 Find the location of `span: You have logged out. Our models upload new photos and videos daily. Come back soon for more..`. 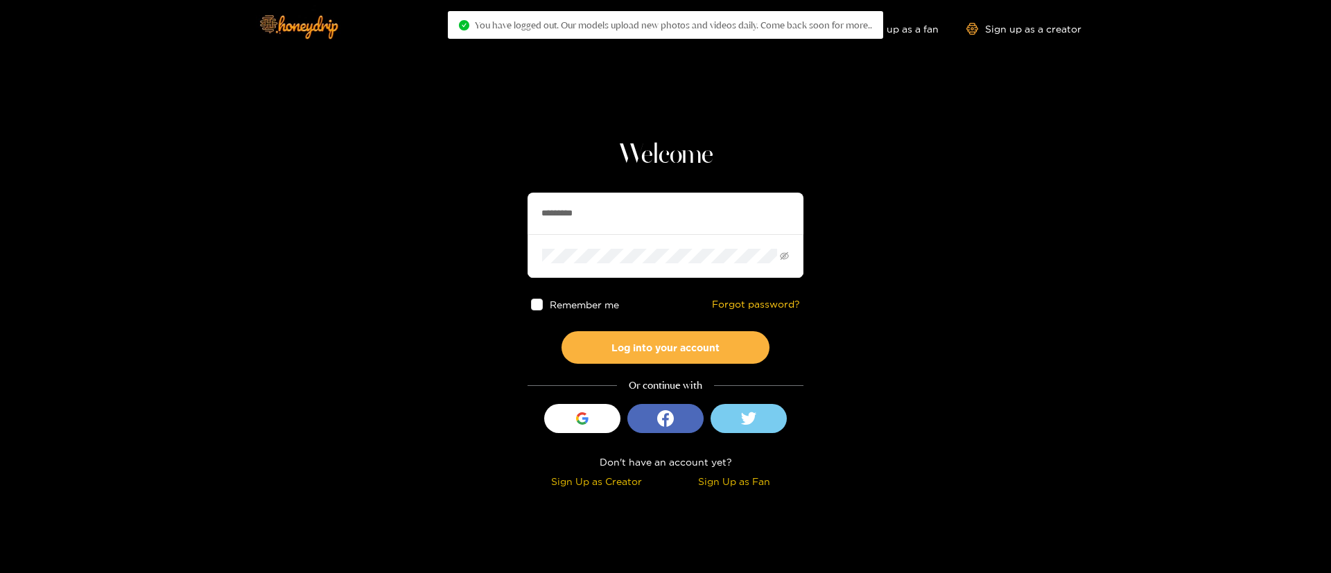

span: You have logged out. Our models upload new photos and videos daily. Come back soon for more.. is located at coordinates (673, 25).